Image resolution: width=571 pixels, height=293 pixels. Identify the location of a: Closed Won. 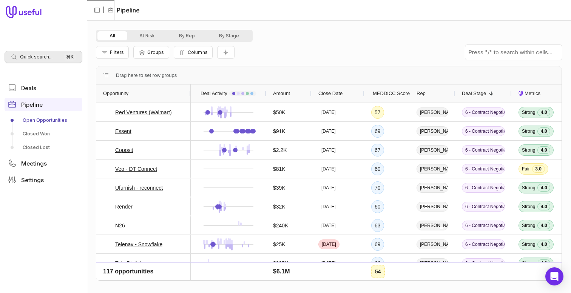
(43, 134).